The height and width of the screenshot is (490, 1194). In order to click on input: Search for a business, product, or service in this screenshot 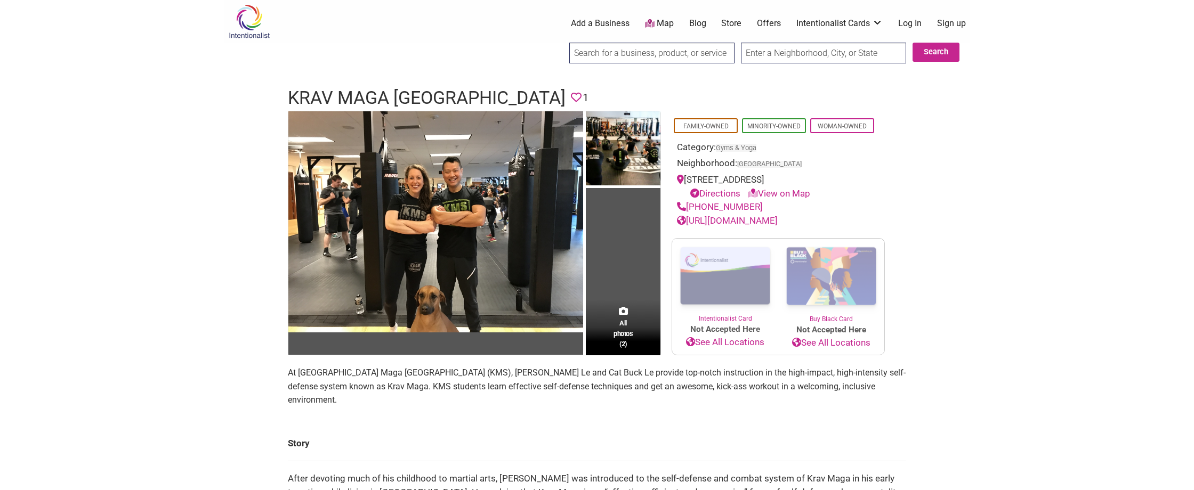, I will do `click(652, 53)`.